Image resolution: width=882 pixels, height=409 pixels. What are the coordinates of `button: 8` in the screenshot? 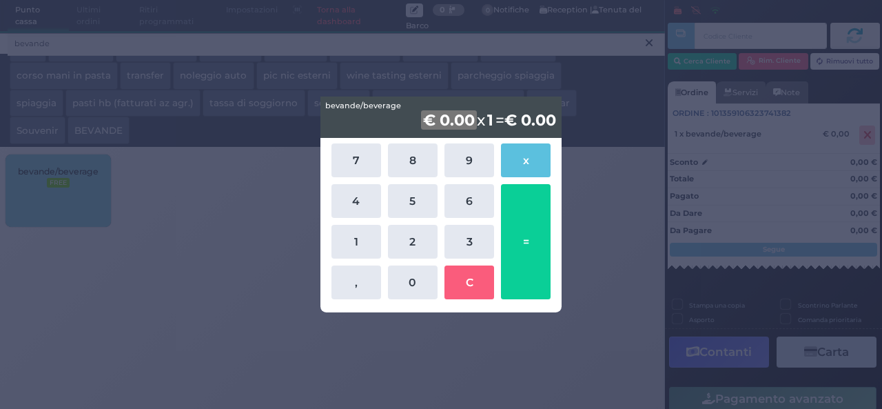 It's located at (413, 160).